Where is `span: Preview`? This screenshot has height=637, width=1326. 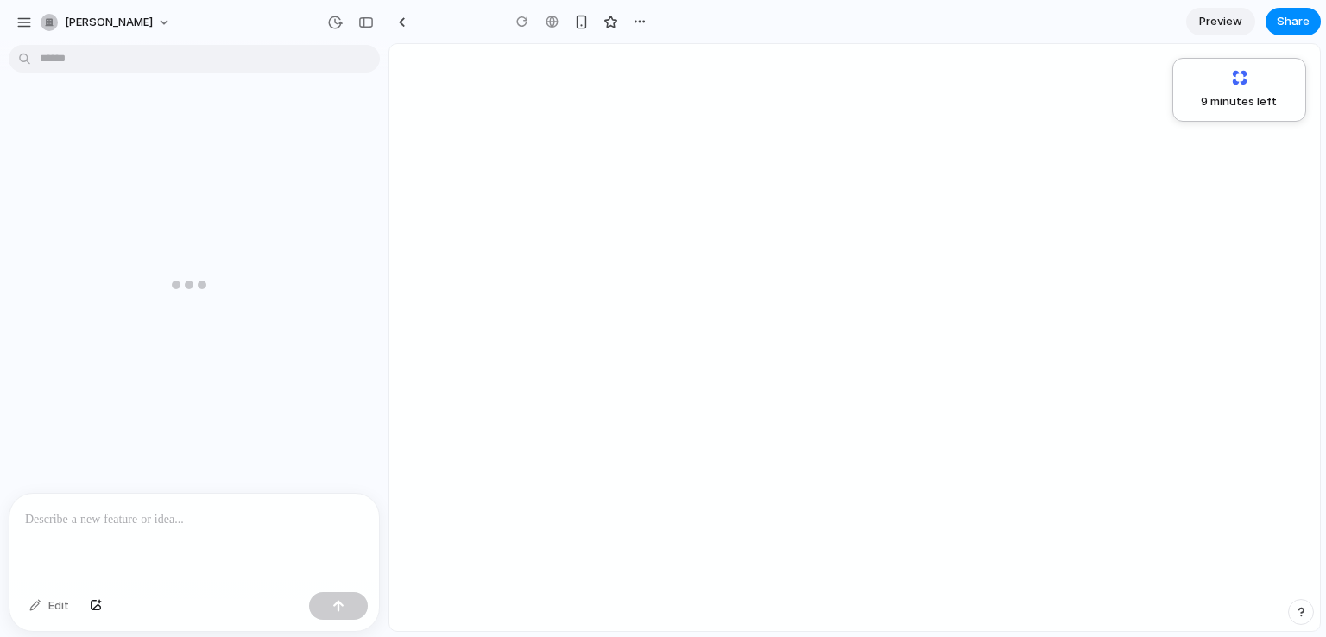 span: Preview is located at coordinates (1221, 22).